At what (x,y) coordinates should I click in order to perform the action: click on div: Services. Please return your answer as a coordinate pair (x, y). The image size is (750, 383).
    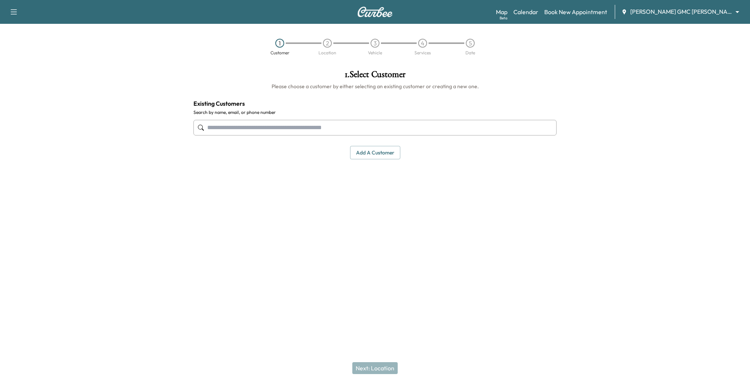
    Looking at the image, I should click on (423, 53).